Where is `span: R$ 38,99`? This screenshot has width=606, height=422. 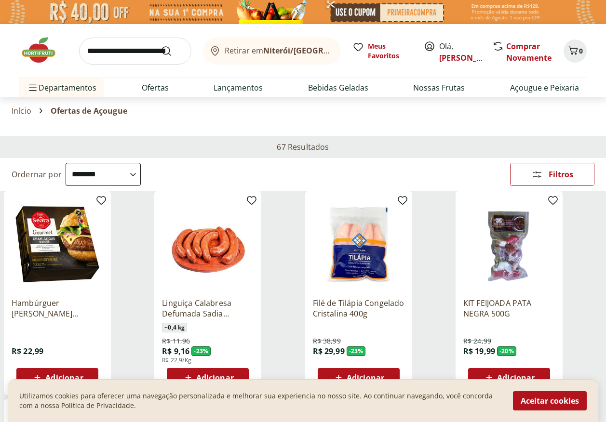 span: R$ 38,99 is located at coordinates (327, 341).